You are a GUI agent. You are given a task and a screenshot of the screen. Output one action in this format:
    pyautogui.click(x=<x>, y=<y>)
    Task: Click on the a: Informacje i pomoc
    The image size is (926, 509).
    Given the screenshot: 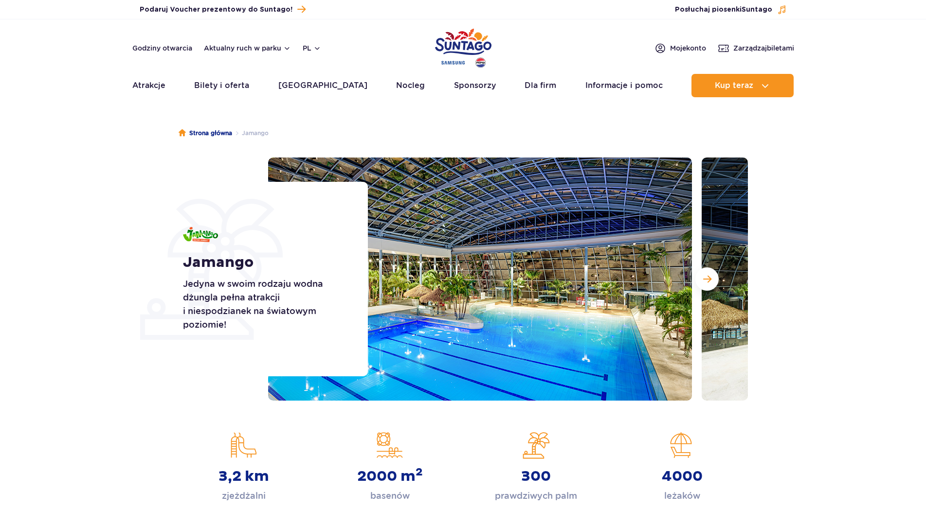 What is the action you would take?
    pyautogui.click(x=624, y=86)
    